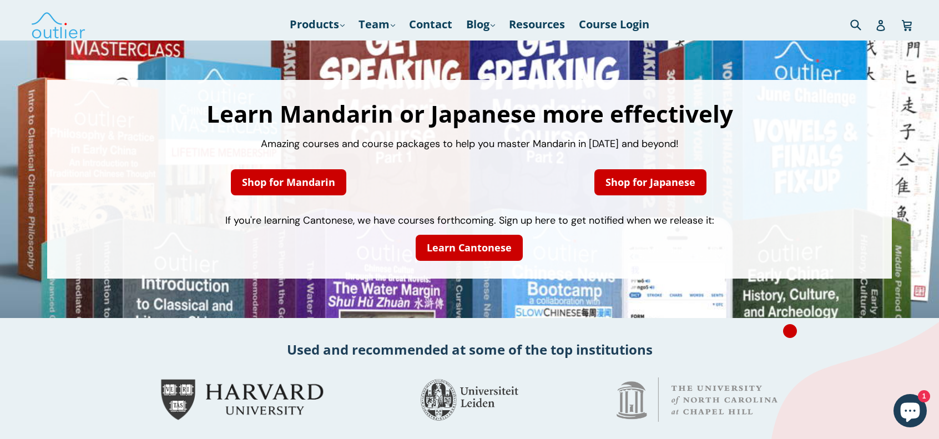 Image resolution: width=939 pixels, height=439 pixels. Describe the element at coordinates (911, 412) in the screenshot. I see `inbox-online-store-chat: Shopify online store chat` at that location.